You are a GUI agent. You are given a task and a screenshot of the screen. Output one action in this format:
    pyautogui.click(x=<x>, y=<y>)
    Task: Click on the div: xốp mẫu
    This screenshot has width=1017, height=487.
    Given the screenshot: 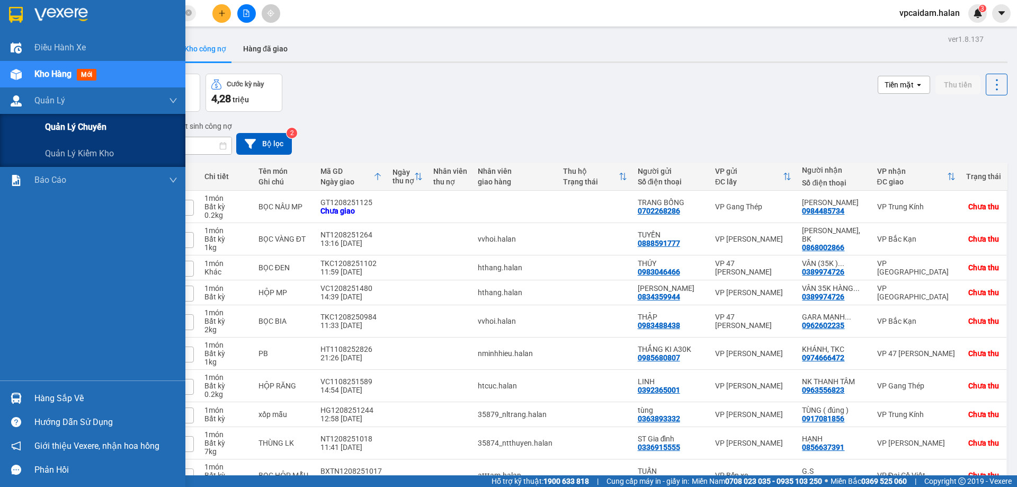 What is the action you would take?
    pyautogui.click(x=284, y=414)
    